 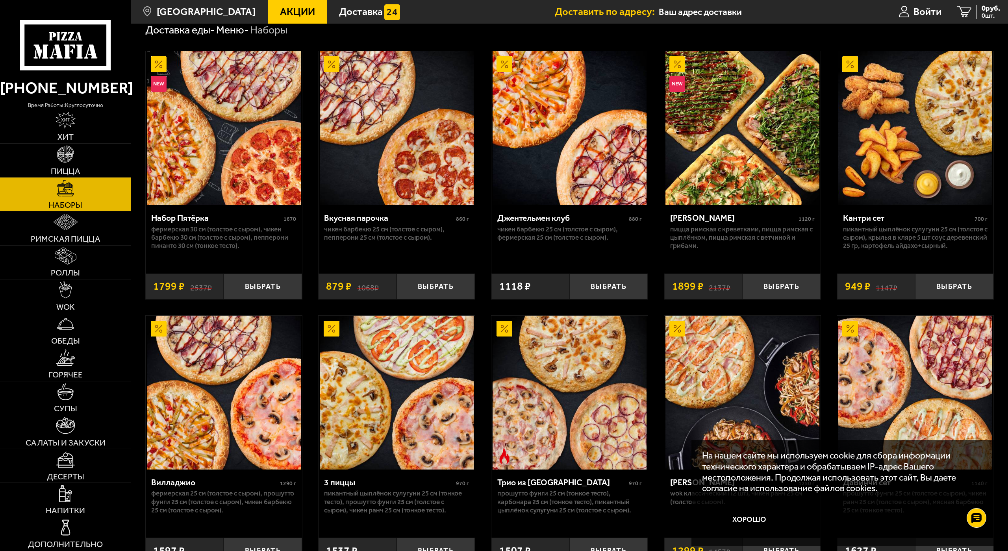 I want to click on span: 880 г, so click(x=635, y=219).